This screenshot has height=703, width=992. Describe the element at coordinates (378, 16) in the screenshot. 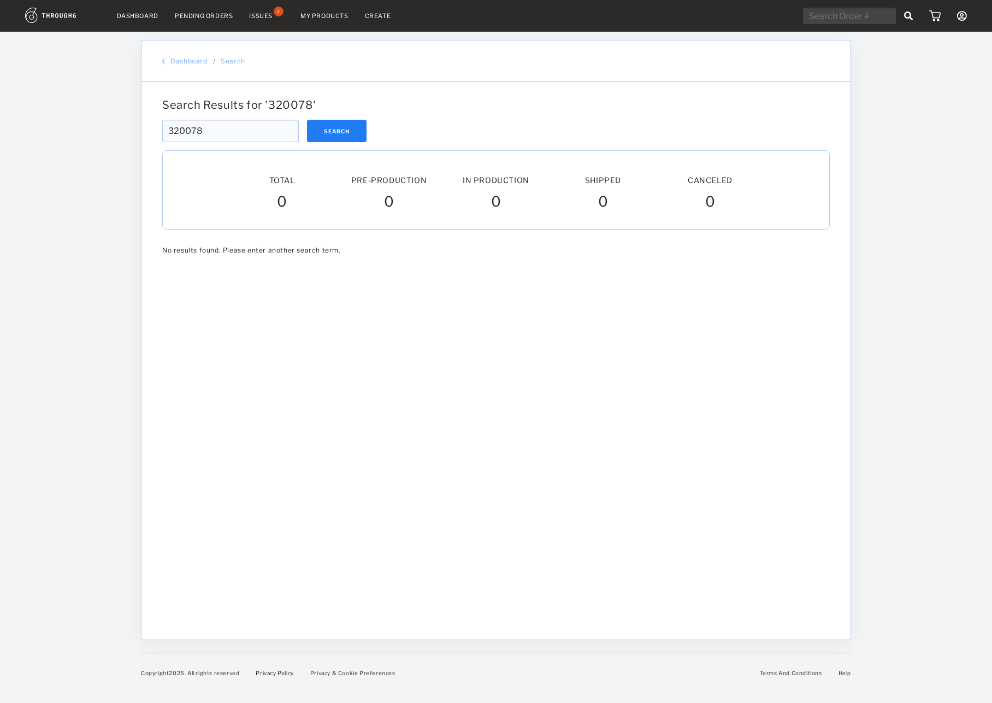

I see `a: Create` at that location.